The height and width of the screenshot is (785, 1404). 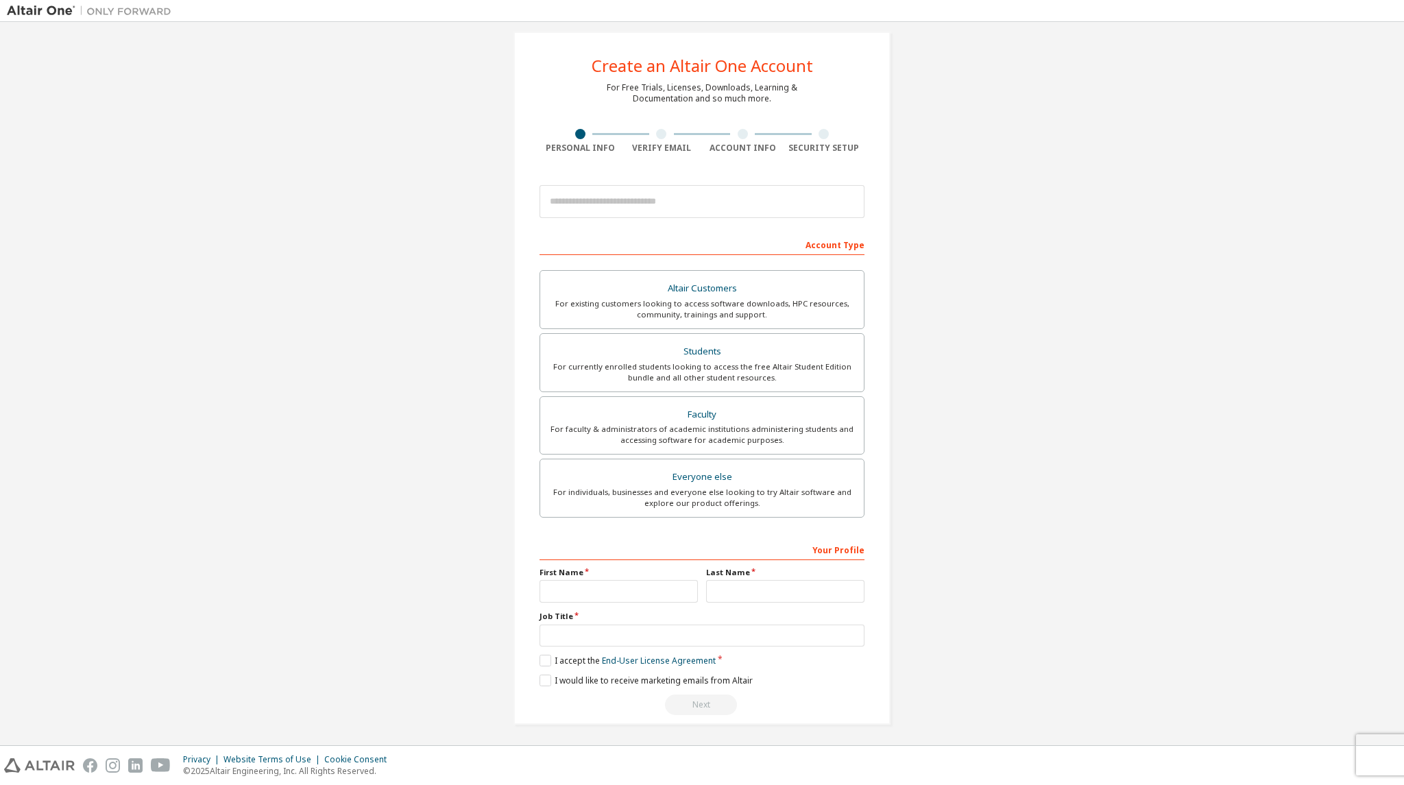 What do you see at coordinates (646, 680) in the screenshot?
I see `label: I would like to receive marketing emails from Altair` at bounding box center [646, 680].